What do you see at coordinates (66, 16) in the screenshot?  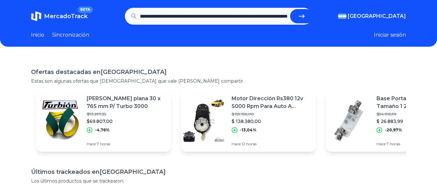 I see `font: MercadoTrack` at bounding box center [66, 16].